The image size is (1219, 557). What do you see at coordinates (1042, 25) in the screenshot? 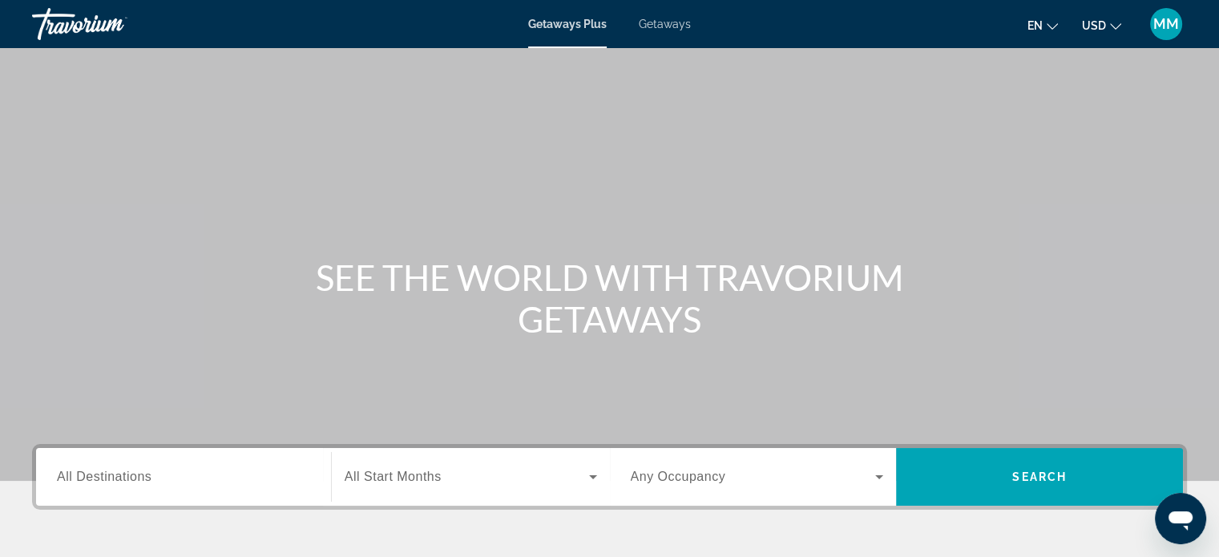
I see `button: Change language` at bounding box center [1042, 25].